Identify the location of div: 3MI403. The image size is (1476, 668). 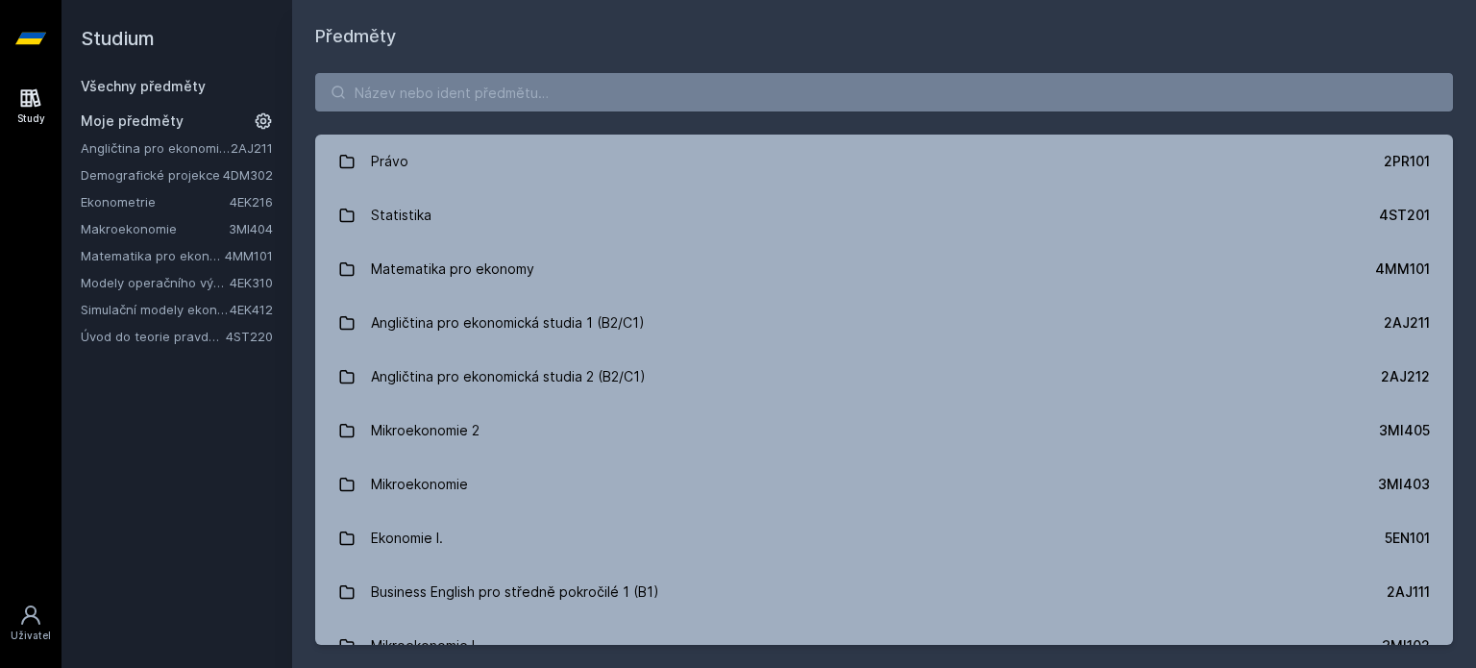
(1404, 484).